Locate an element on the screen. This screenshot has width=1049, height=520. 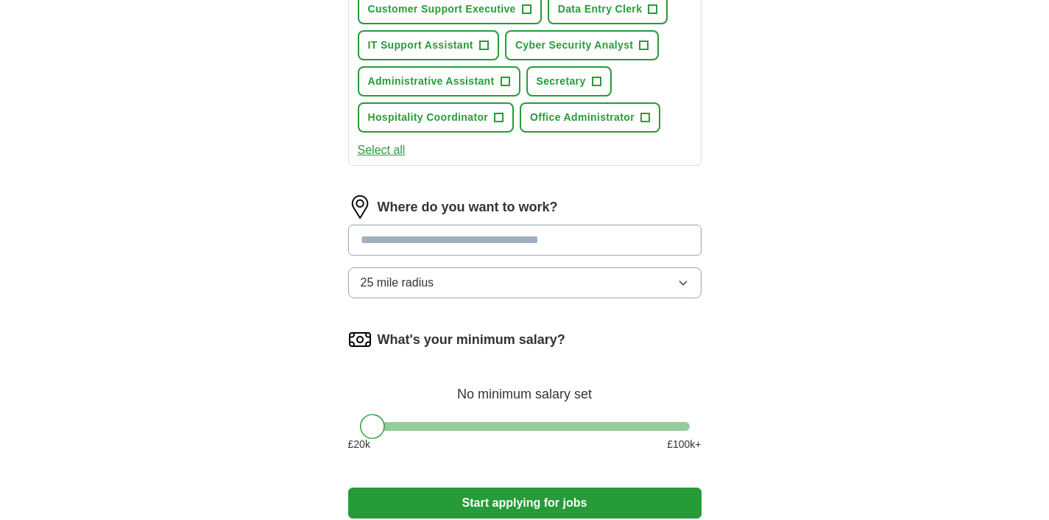
span: £ 20 k is located at coordinates (359, 444).